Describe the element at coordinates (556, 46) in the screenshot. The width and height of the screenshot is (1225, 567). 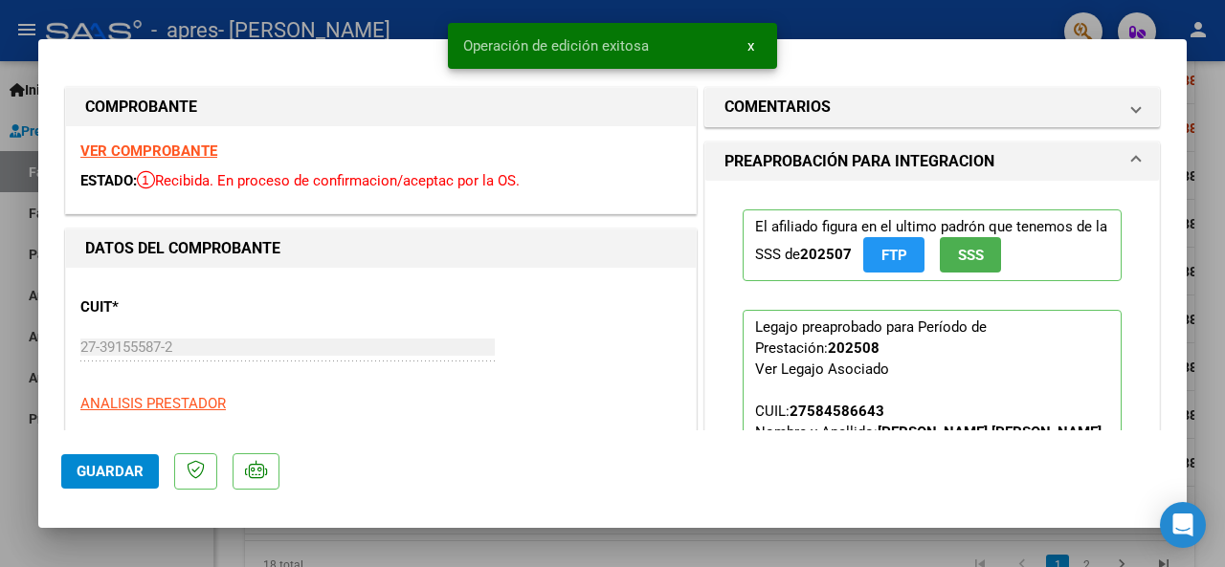
I see `span: Operación de edición exitosa` at that location.